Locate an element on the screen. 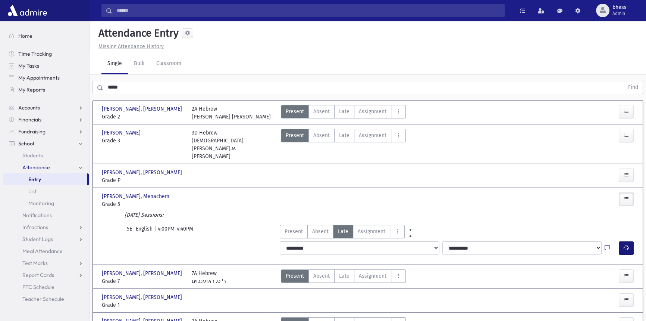 Image resolution: width=646 pixels, height=321 pixels. a: School is located at coordinates (46, 143).